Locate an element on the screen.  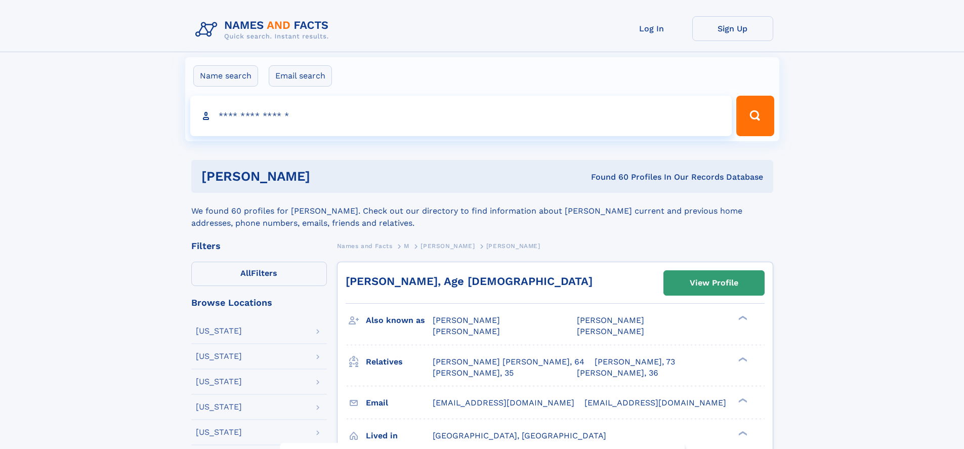
span: M is located at coordinates (406, 246).